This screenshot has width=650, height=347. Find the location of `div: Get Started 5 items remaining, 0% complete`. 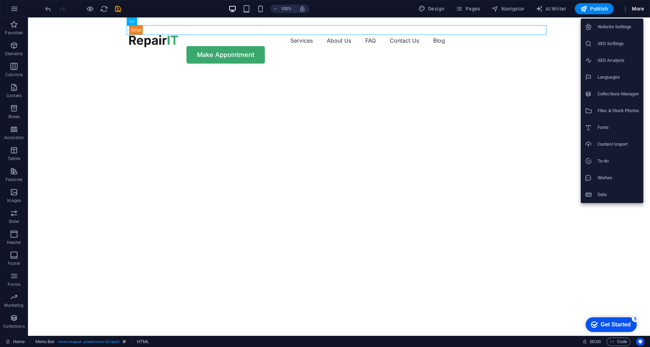

div: Get Started 5 items remaining, 0% complete is located at coordinates (31, 11).